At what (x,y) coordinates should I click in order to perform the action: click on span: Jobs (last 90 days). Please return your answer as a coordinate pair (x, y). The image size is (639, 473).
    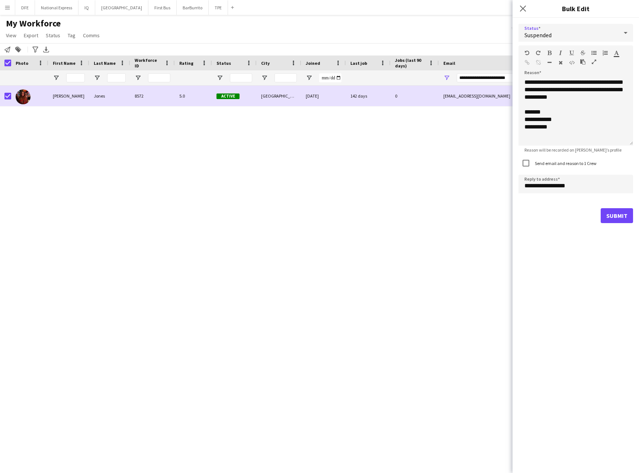
    Looking at the image, I should click on (410, 63).